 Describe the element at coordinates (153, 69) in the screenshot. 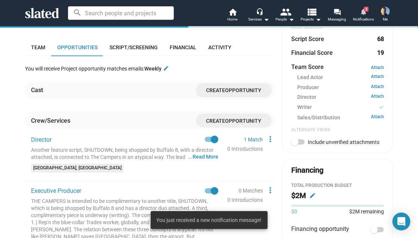

I see `strong: Weekly` at that location.